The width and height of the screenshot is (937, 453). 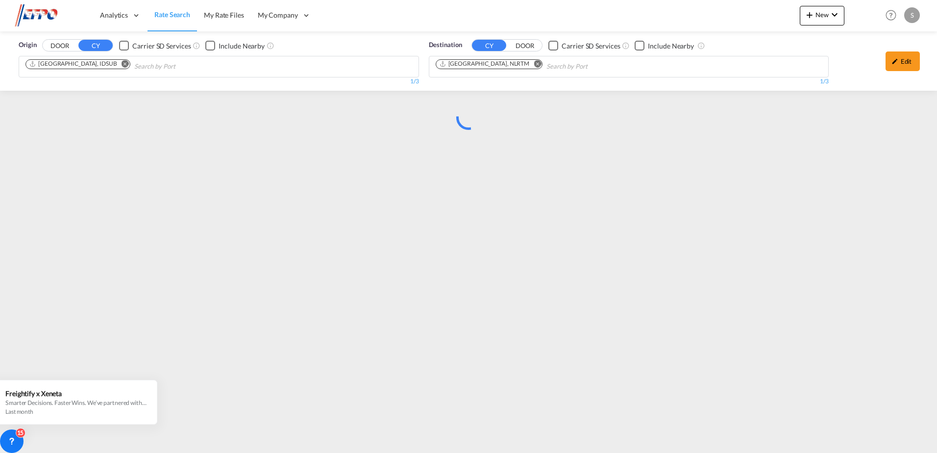 What do you see at coordinates (114, 15) in the screenshot?
I see `span: Analytics` at bounding box center [114, 15].